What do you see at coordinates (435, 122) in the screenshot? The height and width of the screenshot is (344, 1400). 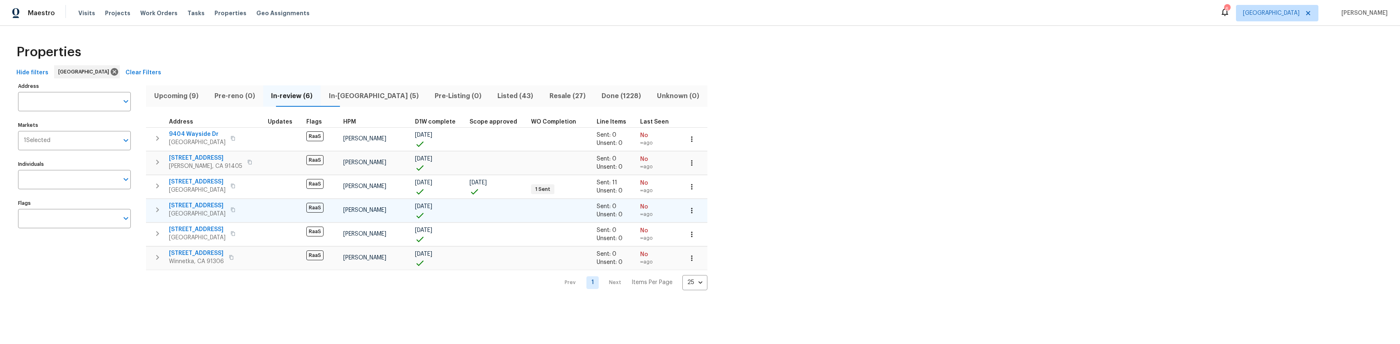 I see `span: D1W complete` at bounding box center [435, 122].